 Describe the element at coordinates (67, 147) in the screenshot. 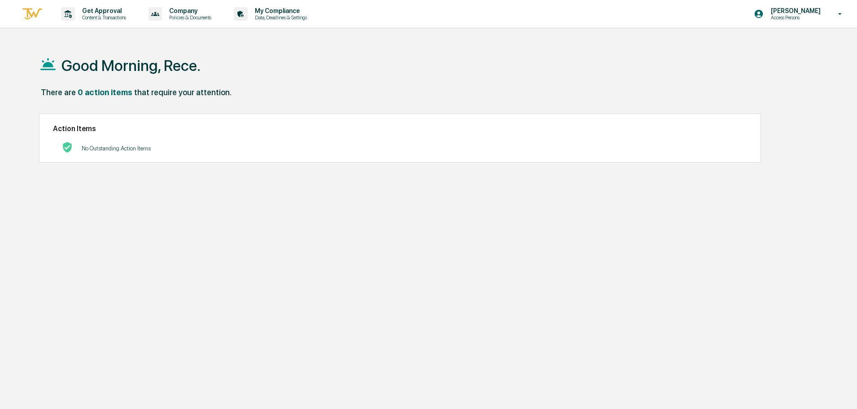

I see `img: No Actions logo` at that location.